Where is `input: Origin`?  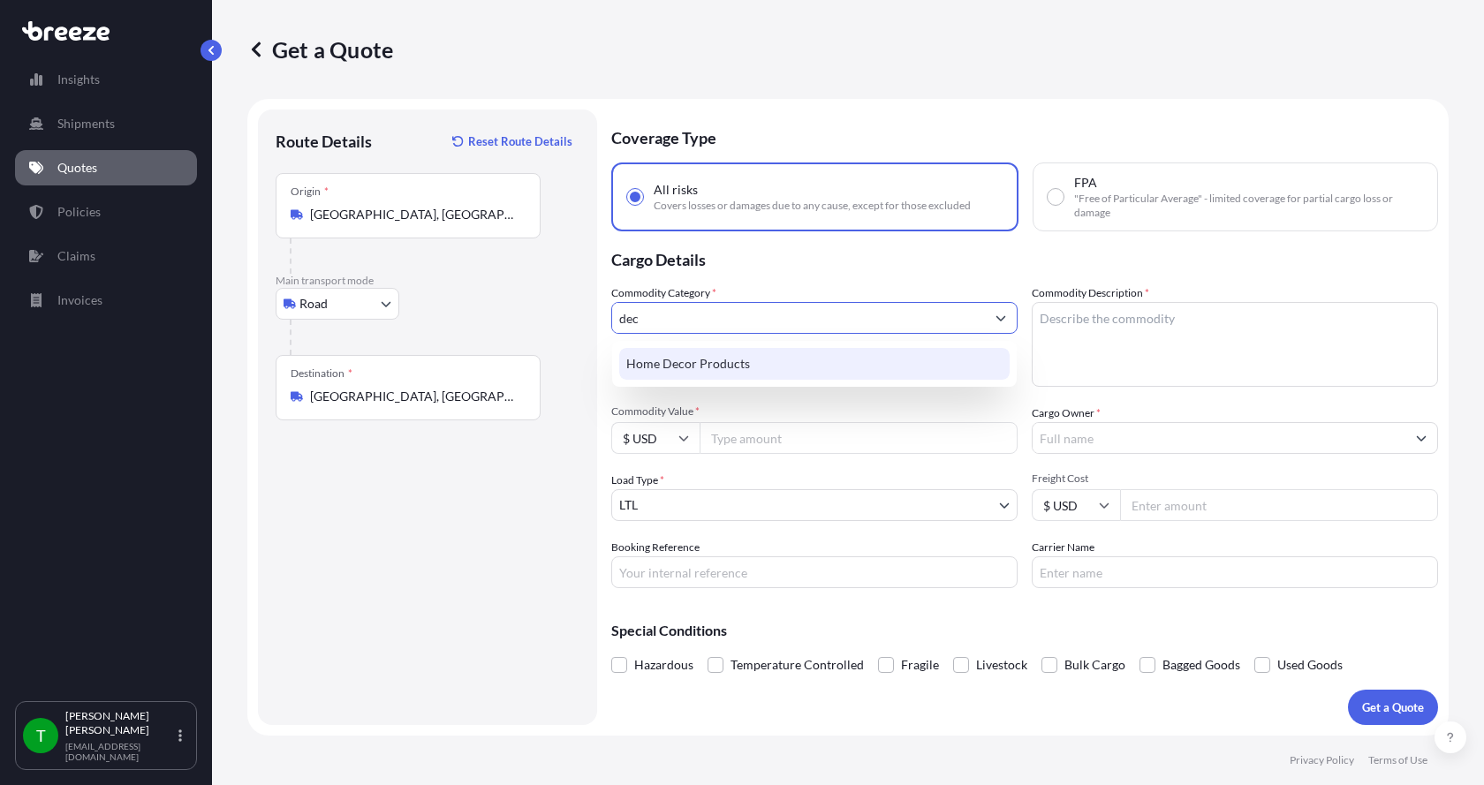
input: Origin is located at coordinates (414, 215).